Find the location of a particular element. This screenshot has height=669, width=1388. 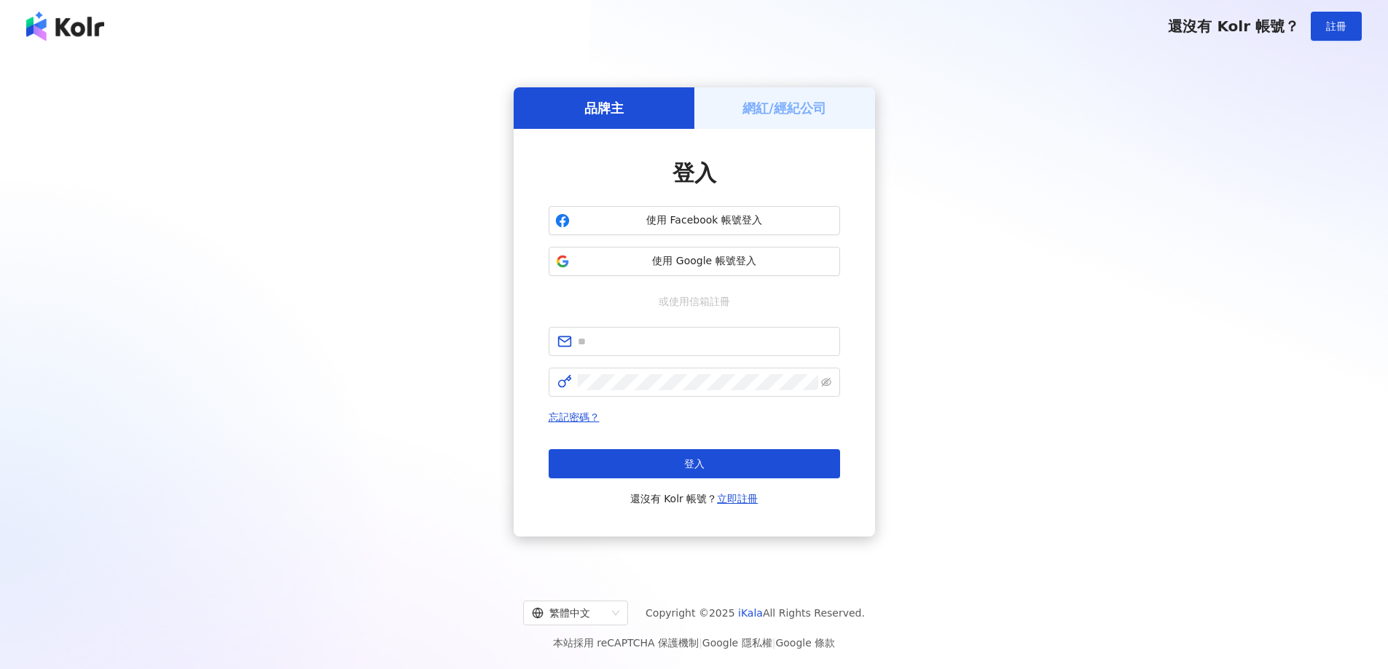

span: Copyright © 2025 All Rights Reserved. is located at coordinates (755, 613).